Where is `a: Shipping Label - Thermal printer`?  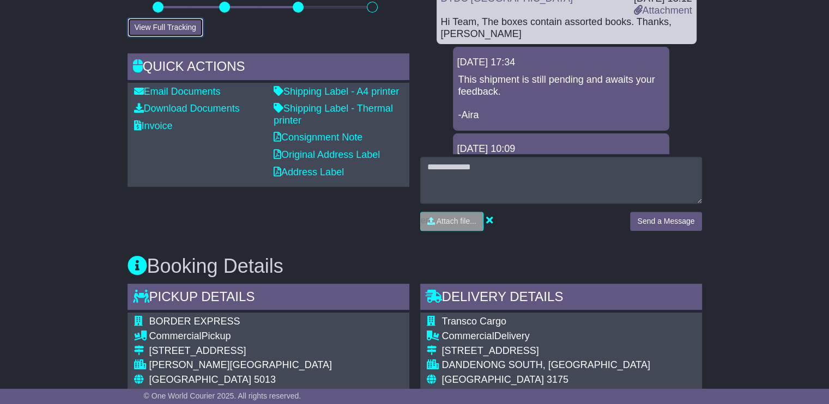
a: Shipping Label - Thermal printer is located at coordinates (333, 114).